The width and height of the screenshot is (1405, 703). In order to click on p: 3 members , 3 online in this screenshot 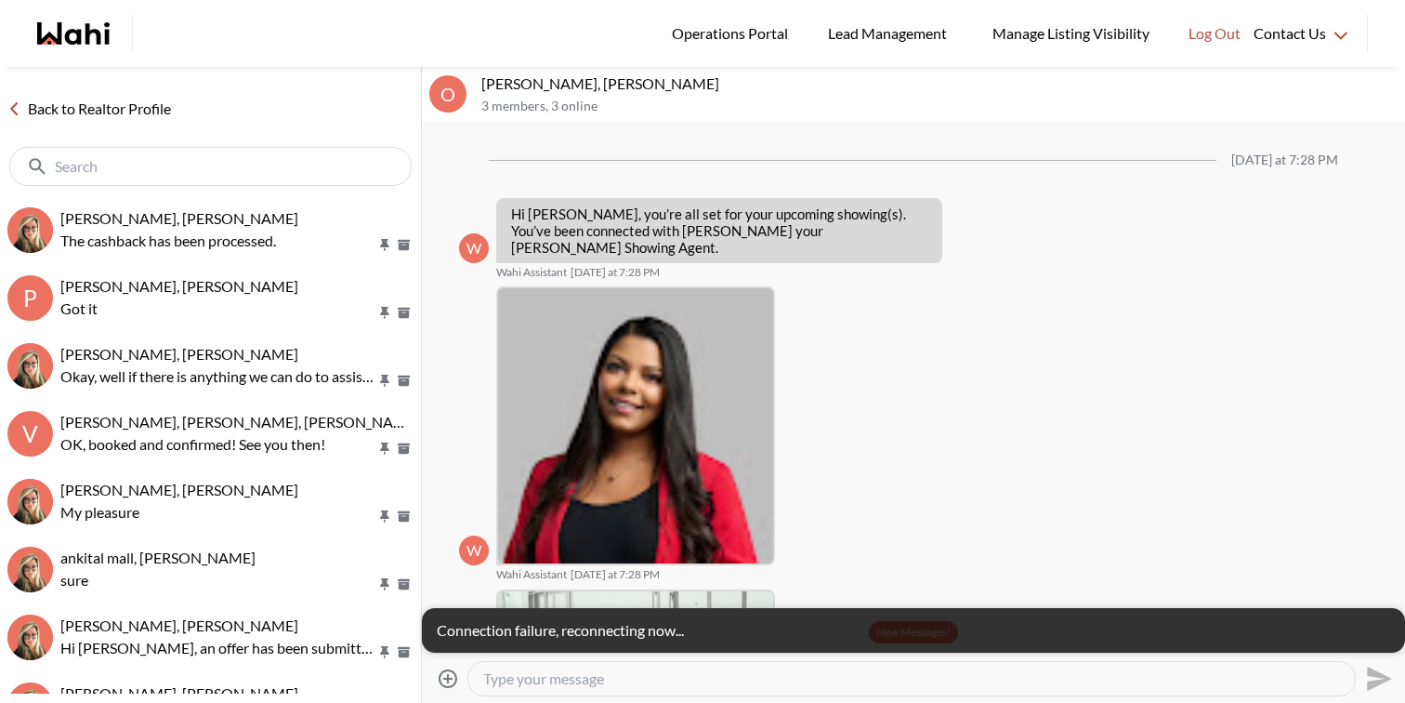, I will do `click(940, 106)`.